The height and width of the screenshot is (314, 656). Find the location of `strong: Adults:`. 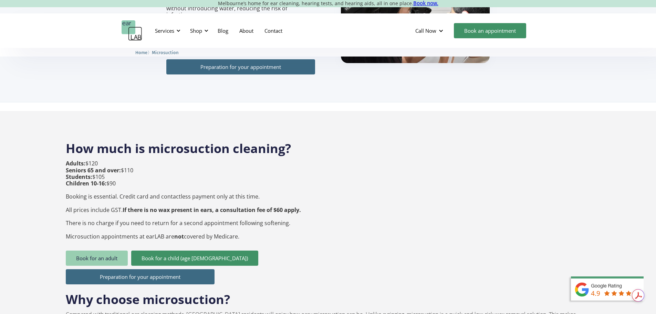

strong: Adults: is located at coordinates (75, 163).